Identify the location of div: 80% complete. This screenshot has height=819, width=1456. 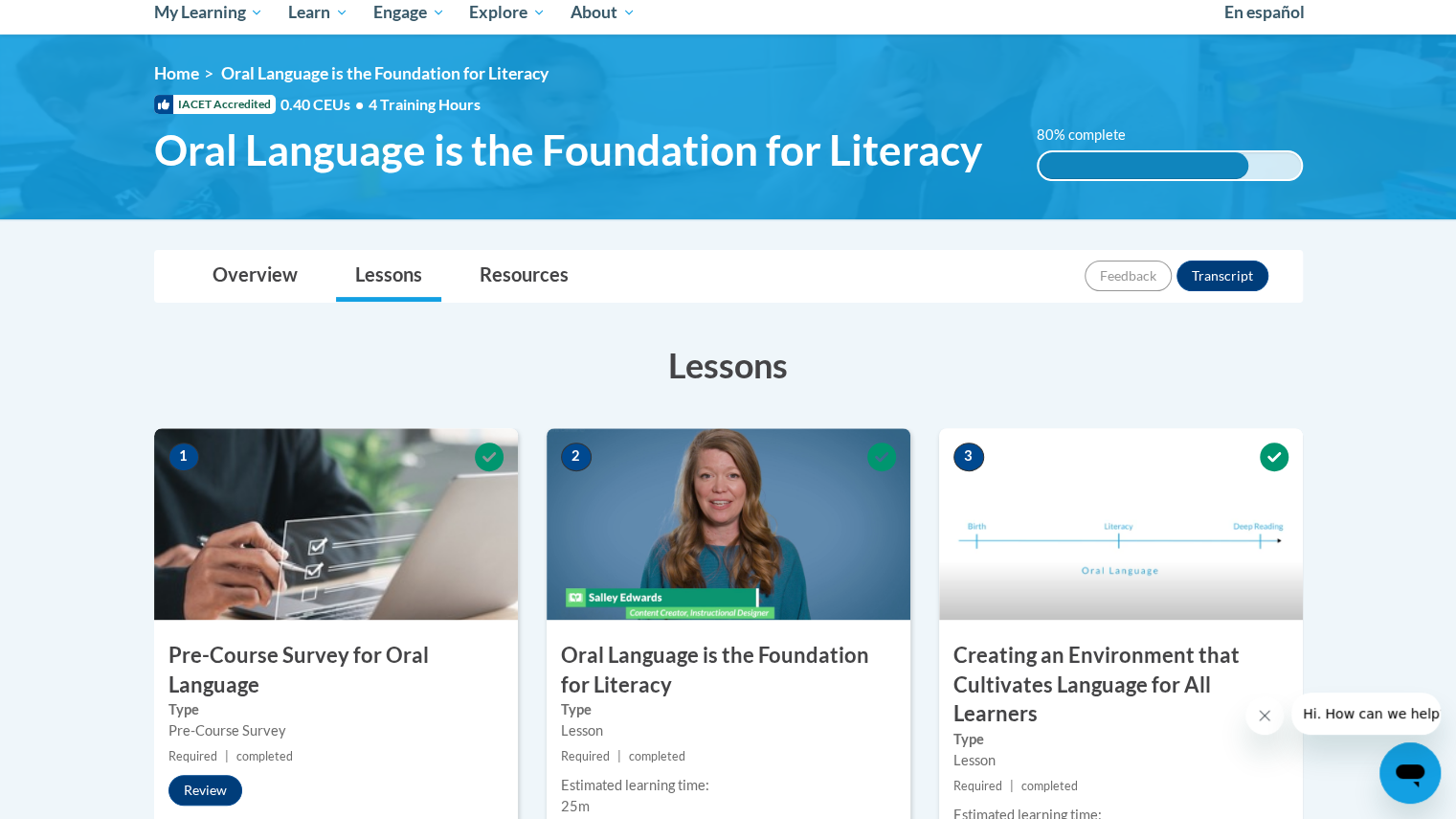
(1143, 166).